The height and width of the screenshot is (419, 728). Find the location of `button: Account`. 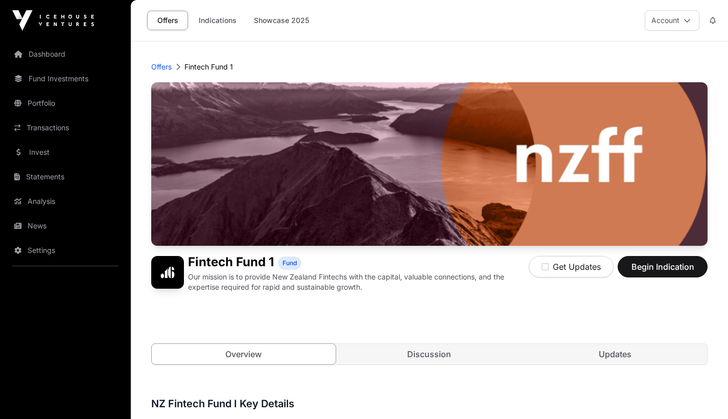

button: Account is located at coordinates (672, 20).